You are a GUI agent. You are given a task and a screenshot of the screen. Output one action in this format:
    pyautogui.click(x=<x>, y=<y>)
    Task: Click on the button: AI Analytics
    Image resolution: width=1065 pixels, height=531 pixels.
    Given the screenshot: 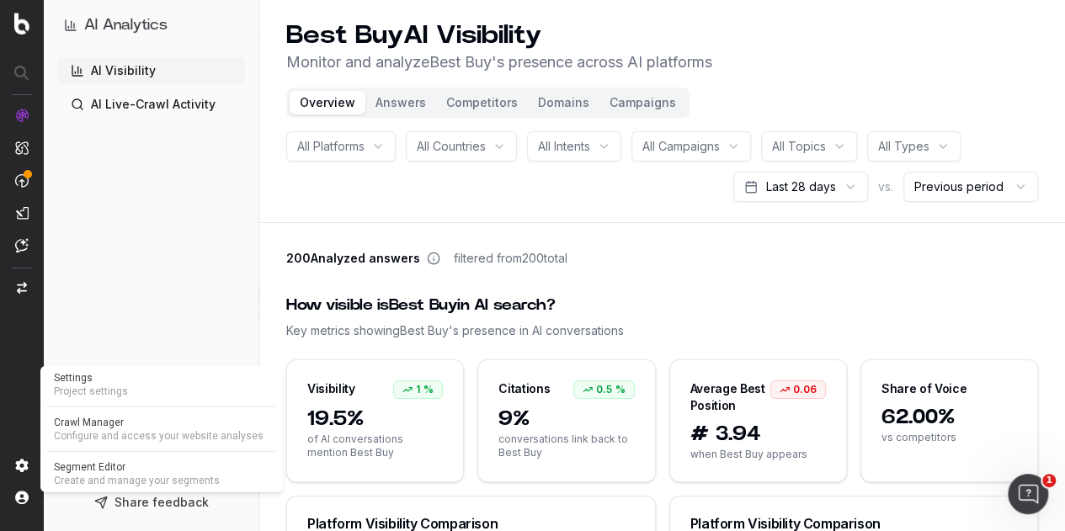 What is the action you would take?
    pyautogui.click(x=151, y=25)
    